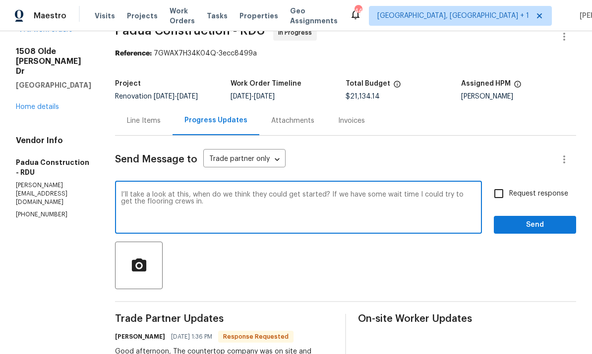 The image size is (592, 354). Describe the element at coordinates (182, 16) in the screenshot. I see `span: Work Orders` at that location.